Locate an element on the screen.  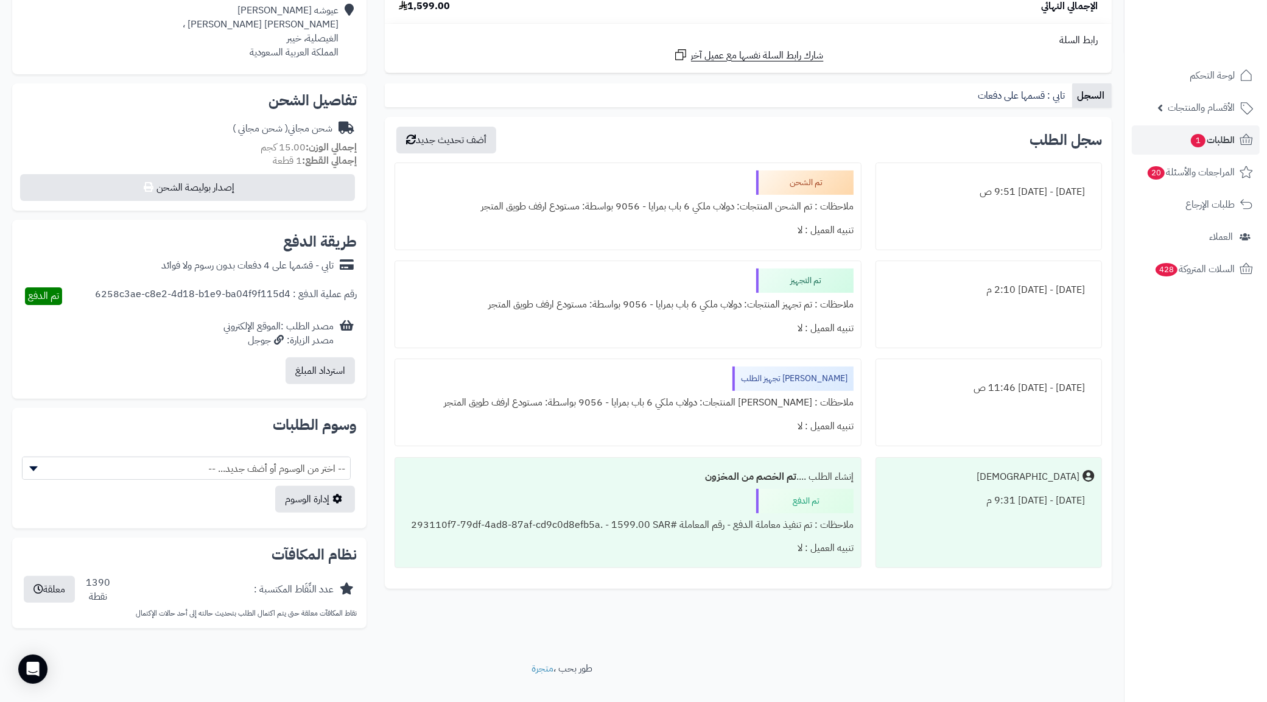
a: الطلبات1 is located at coordinates (1196, 140).